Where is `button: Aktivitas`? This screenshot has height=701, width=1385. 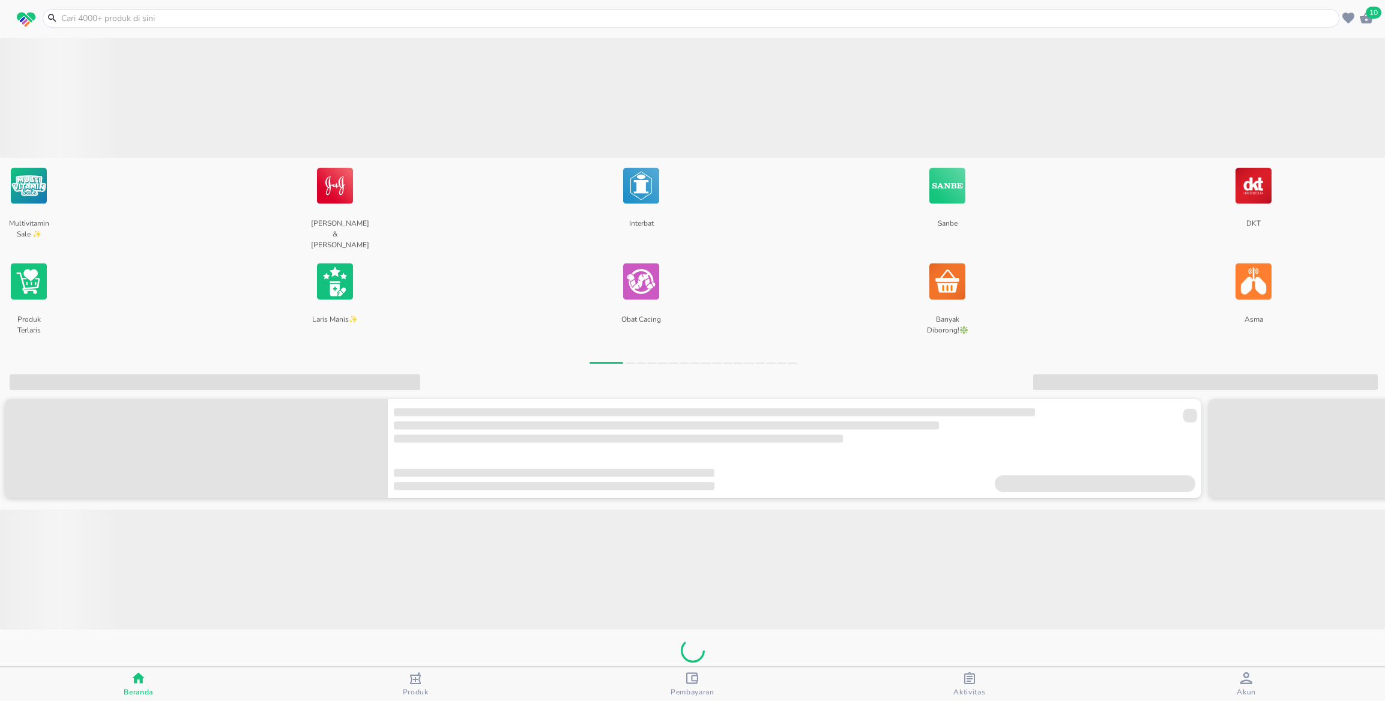 button: Aktivitas is located at coordinates (969, 685).